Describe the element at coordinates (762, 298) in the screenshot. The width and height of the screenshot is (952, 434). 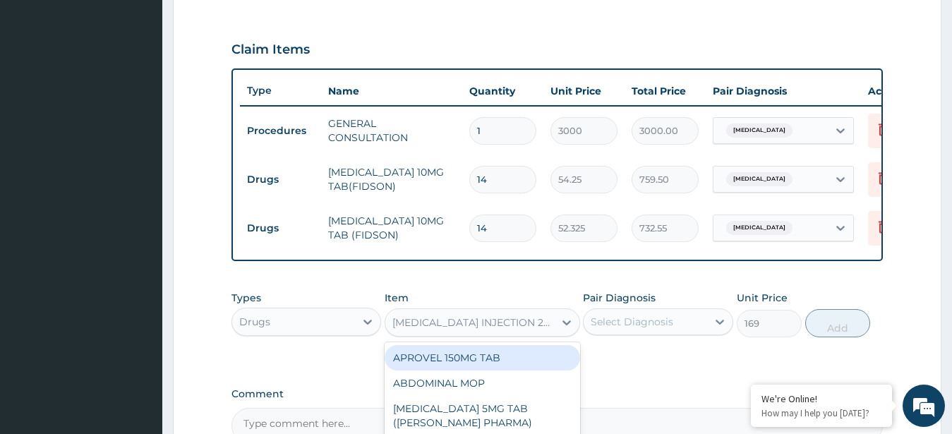
I see `label: Unit Price` at that location.